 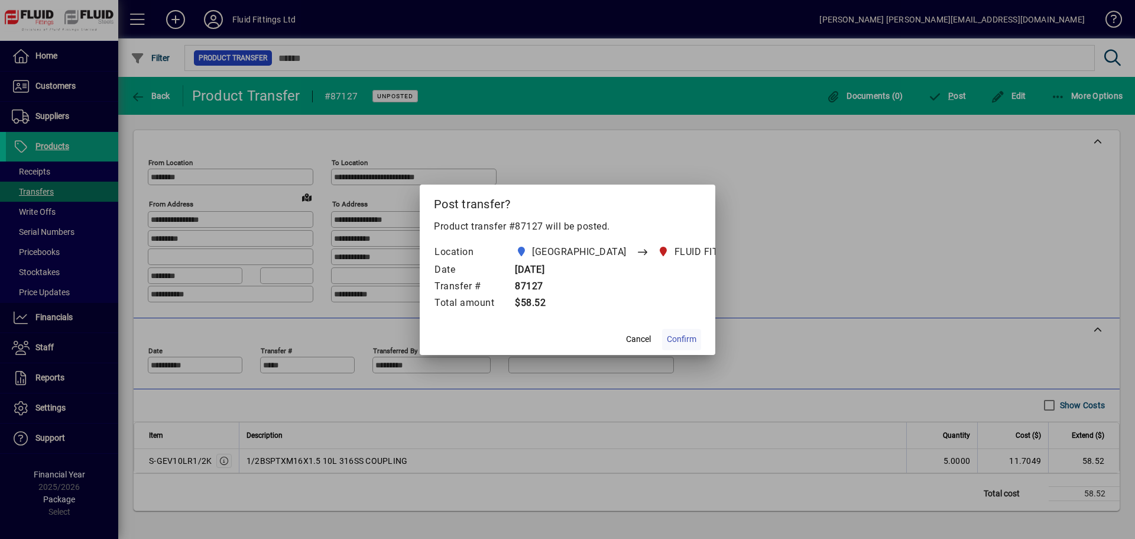 What do you see at coordinates (470, 287) in the screenshot?
I see `td: Transfer #` at bounding box center [470, 287].